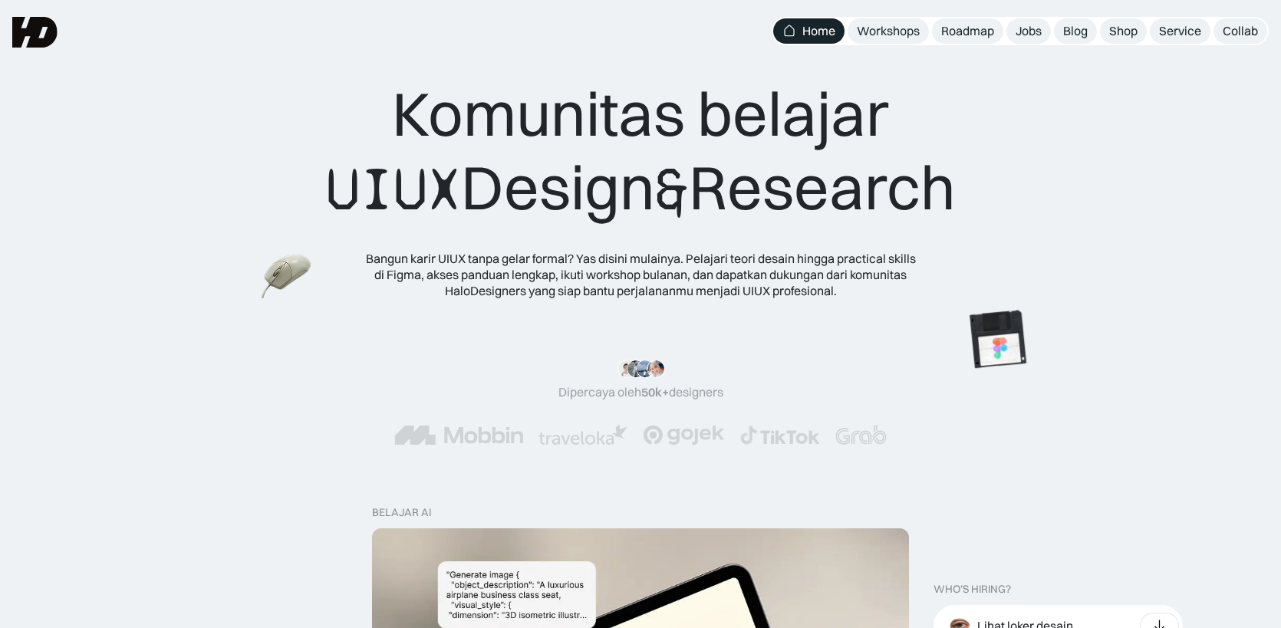 The image size is (1281, 628). Describe the element at coordinates (1240, 31) in the screenshot. I see `a: Collab` at that location.